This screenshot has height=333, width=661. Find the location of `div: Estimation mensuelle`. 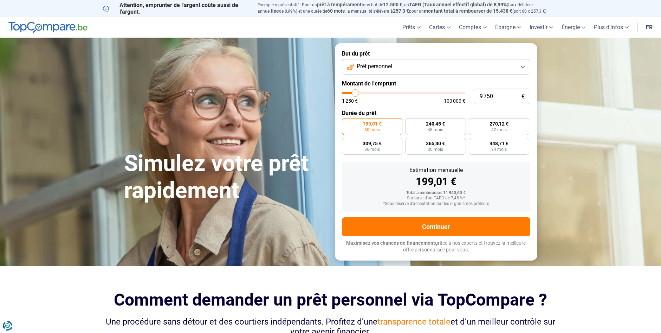

div: Estimation mensuelle is located at coordinates (436, 170).